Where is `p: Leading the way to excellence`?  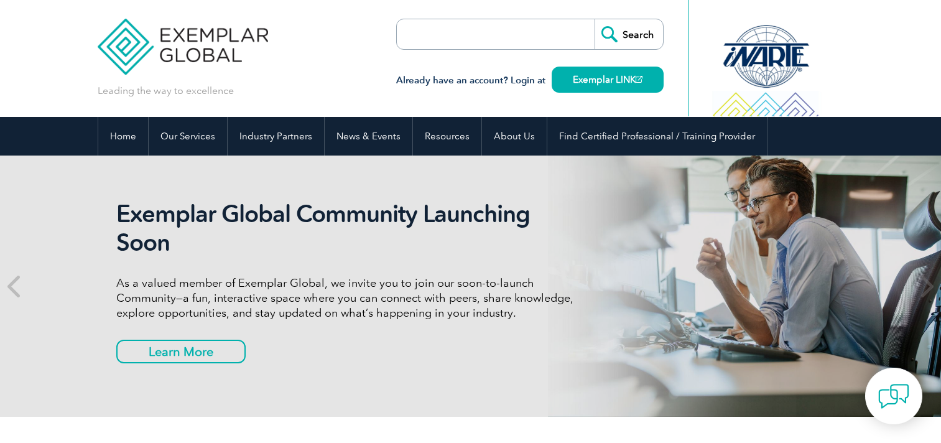 p: Leading the way to excellence is located at coordinates (165, 91).